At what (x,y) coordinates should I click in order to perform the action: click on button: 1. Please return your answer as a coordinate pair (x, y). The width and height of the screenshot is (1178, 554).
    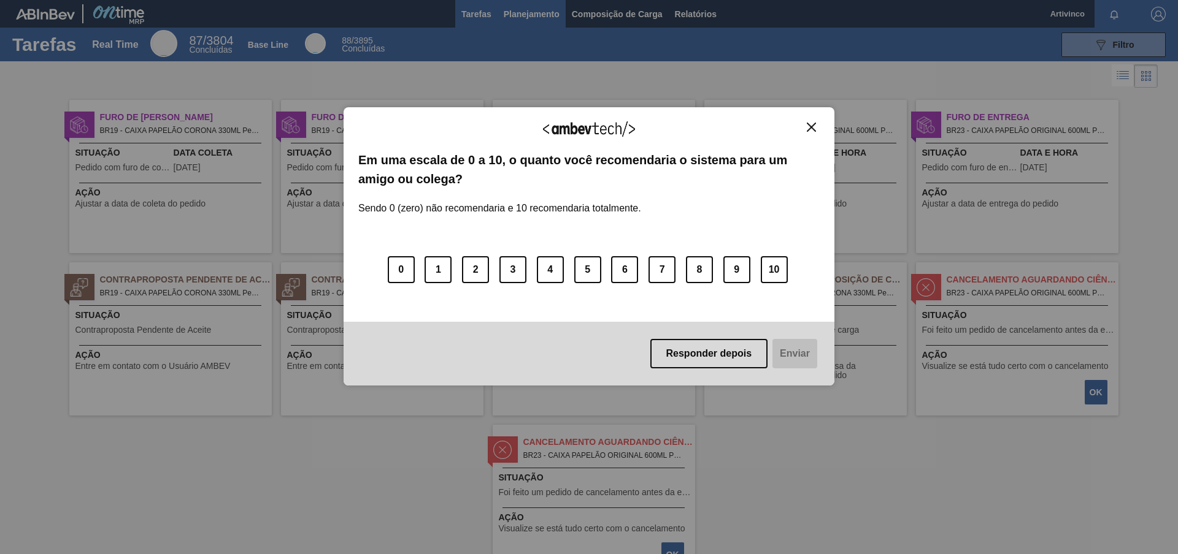
    Looking at the image, I should click on (438, 270).